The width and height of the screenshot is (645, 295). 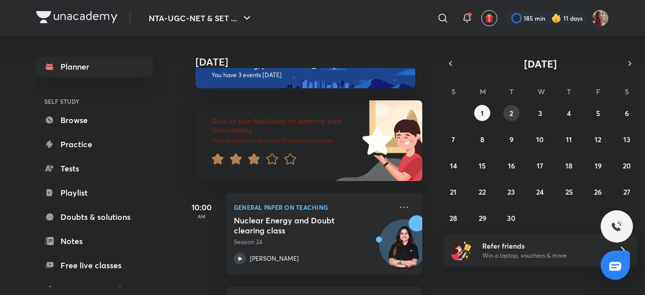 What do you see at coordinates (461, 250) in the screenshot?
I see `img: referral` at bounding box center [461, 250].